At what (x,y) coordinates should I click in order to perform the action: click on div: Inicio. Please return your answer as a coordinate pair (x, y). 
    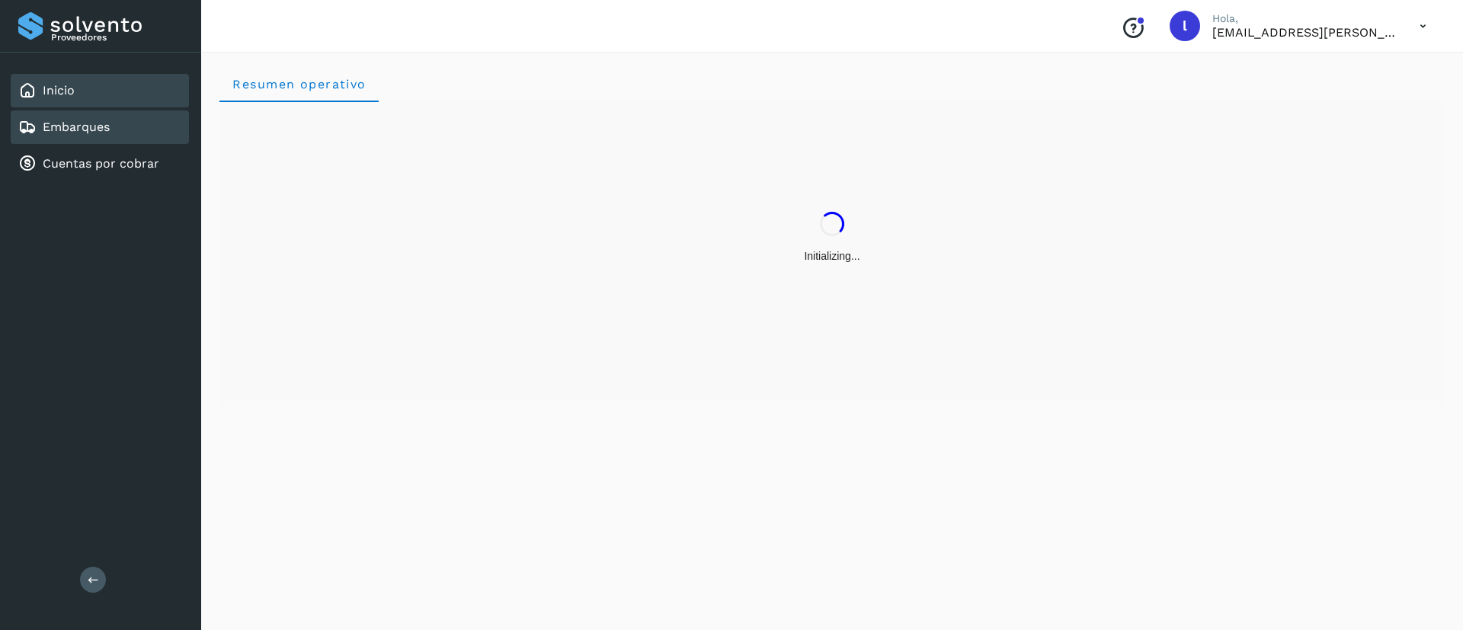
    Looking at the image, I should click on (100, 91).